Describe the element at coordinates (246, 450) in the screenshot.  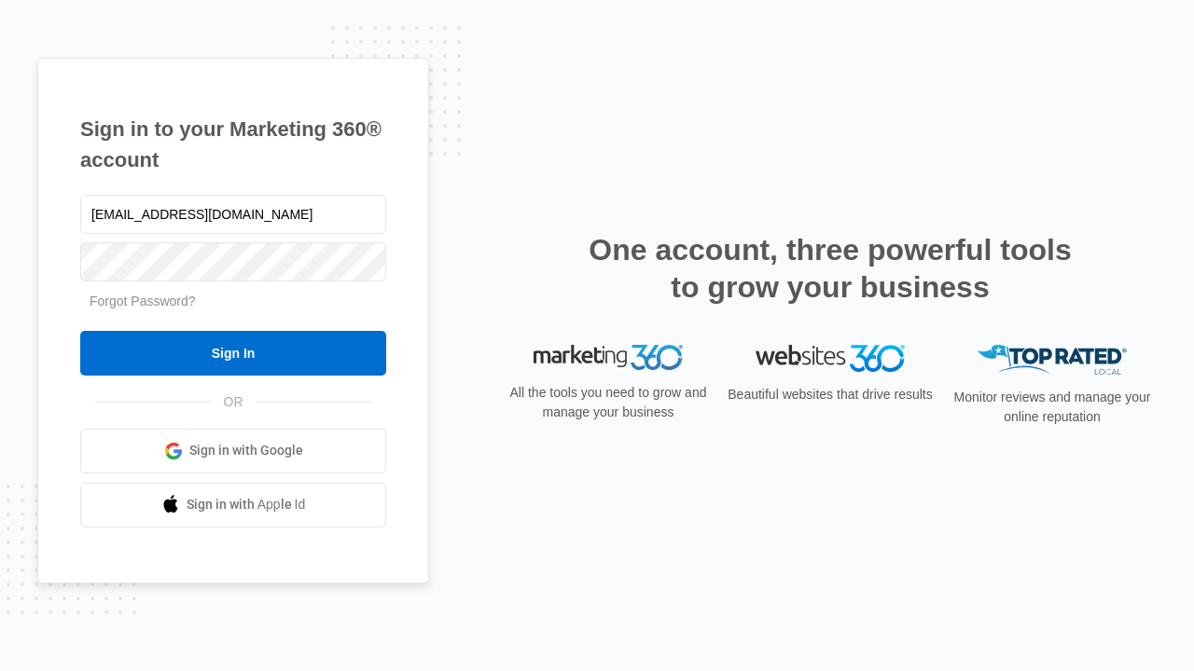
I see `span: Sign in with Google` at that location.